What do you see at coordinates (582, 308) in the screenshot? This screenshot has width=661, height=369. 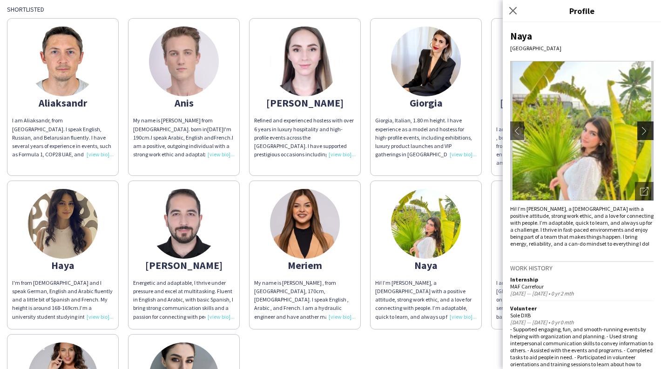 I see `div: Volunteer` at bounding box center [582, 308].